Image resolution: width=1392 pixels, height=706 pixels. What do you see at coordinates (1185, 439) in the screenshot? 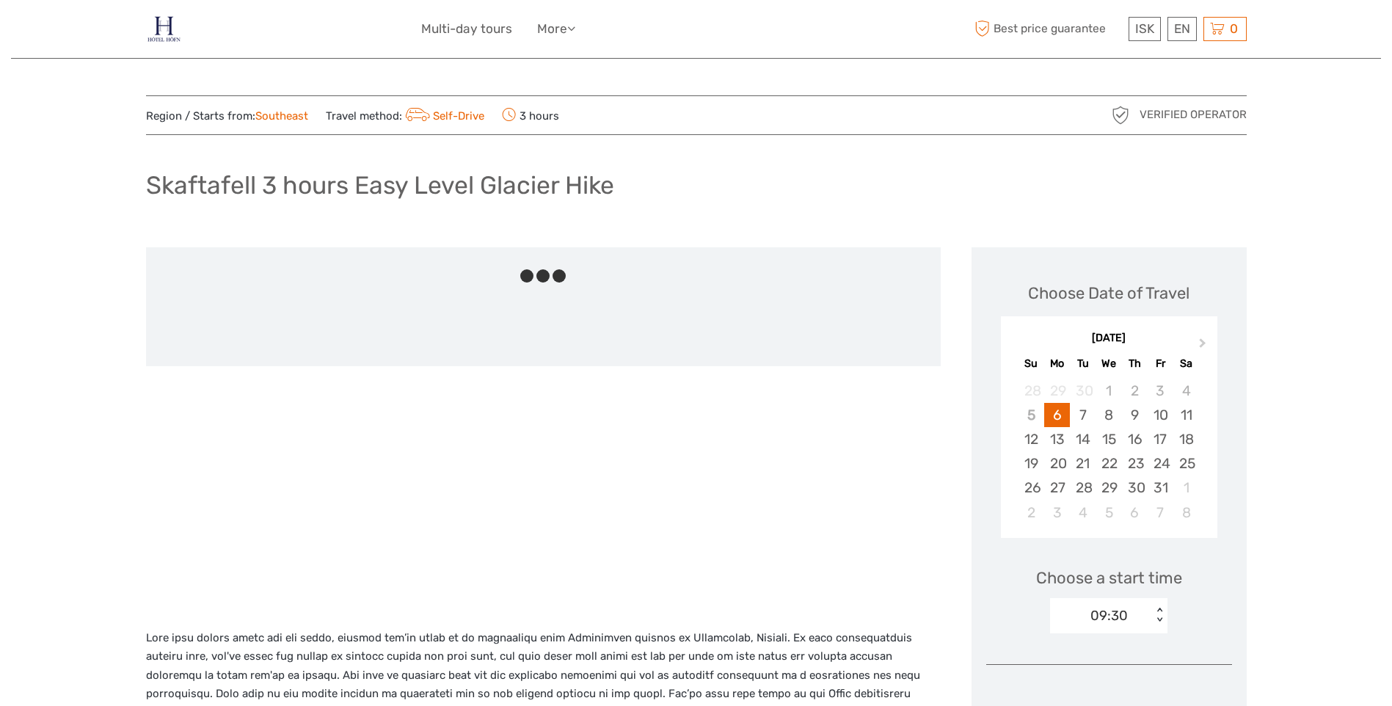
I see `div: Choose Saturday, October 18th, 2025` at bounding box center [1185, 439].